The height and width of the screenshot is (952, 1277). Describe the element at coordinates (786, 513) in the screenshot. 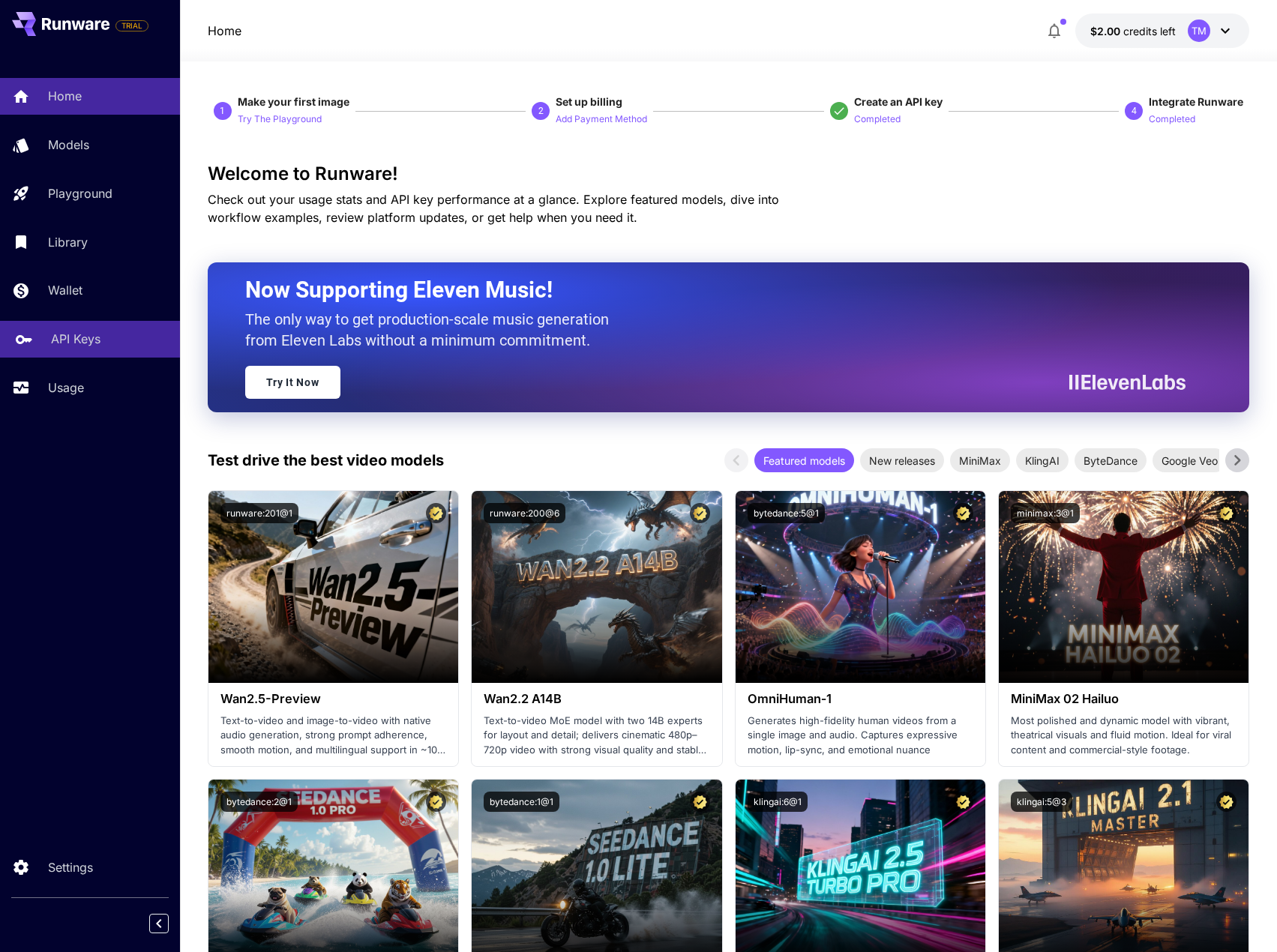

I see `button: bytedance:5@1` at that location.